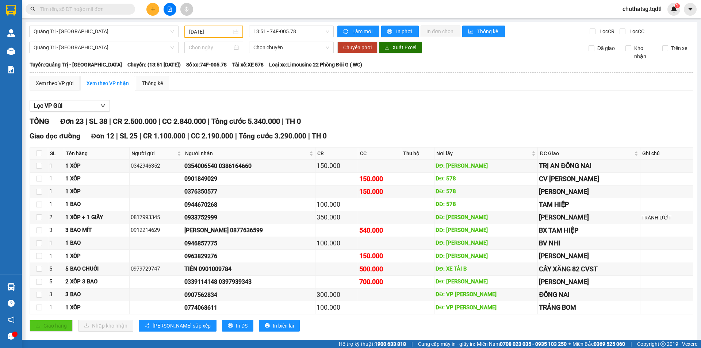 The width and height of the screenshot is (701, 348). What do you see at coordinates (249, 307) in the screenshot?
I see `div: 0774068611` at bounding box center [249, 307].